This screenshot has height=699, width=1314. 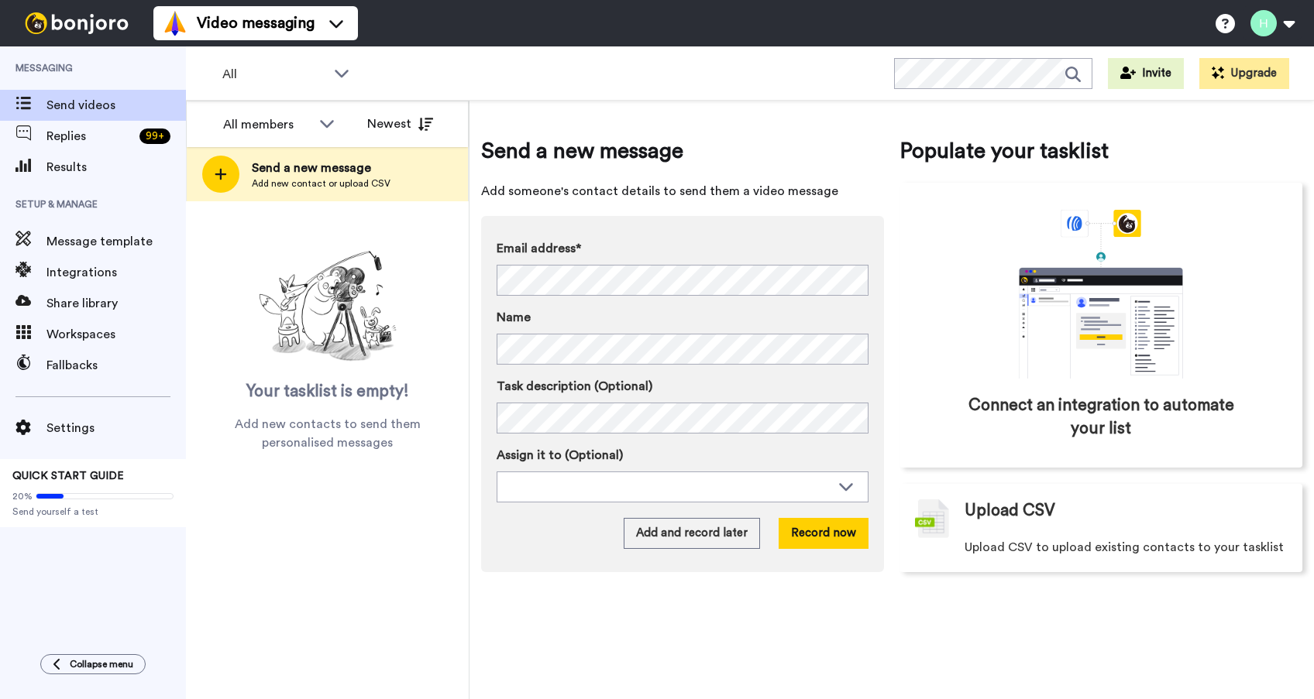 I want to click on button: Add and record later, so click(x=692, y=534).